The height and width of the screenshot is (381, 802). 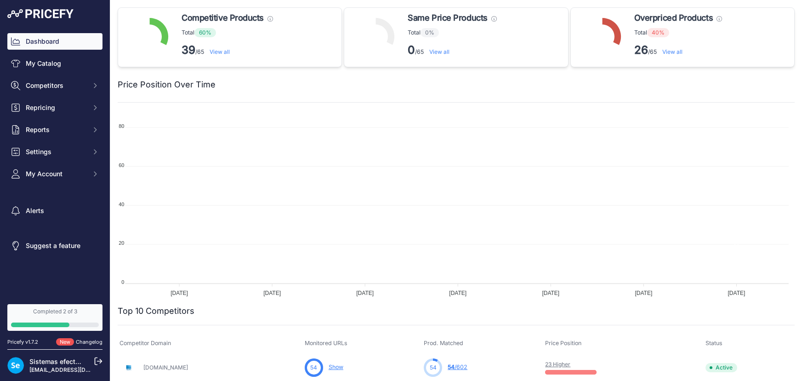 I want to click on span: Overpriced Products, so click(x=673, y=18).